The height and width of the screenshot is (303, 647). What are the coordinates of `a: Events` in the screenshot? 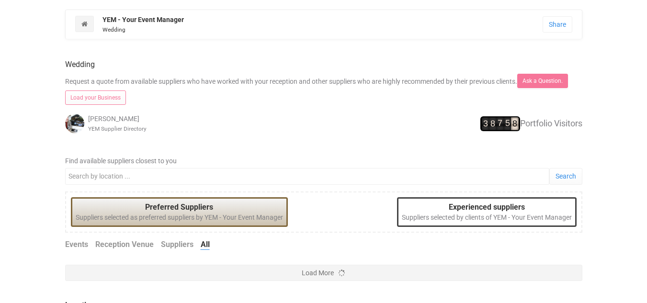 It's located at (77, 245).